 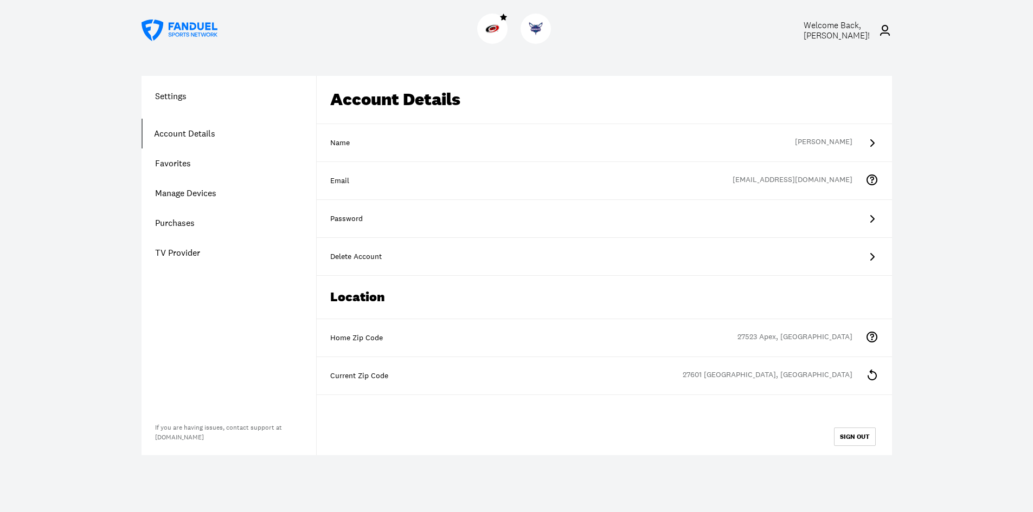 I want to click on div: Name, so click(x=604, y=143).